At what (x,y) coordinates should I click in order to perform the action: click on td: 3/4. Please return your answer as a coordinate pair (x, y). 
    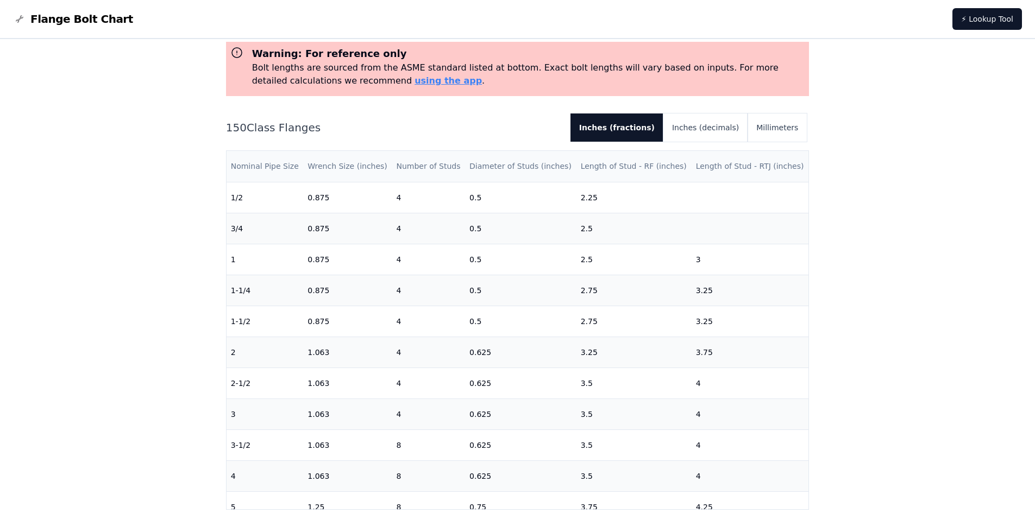
    Looking at the image, I should click on (265, 228).